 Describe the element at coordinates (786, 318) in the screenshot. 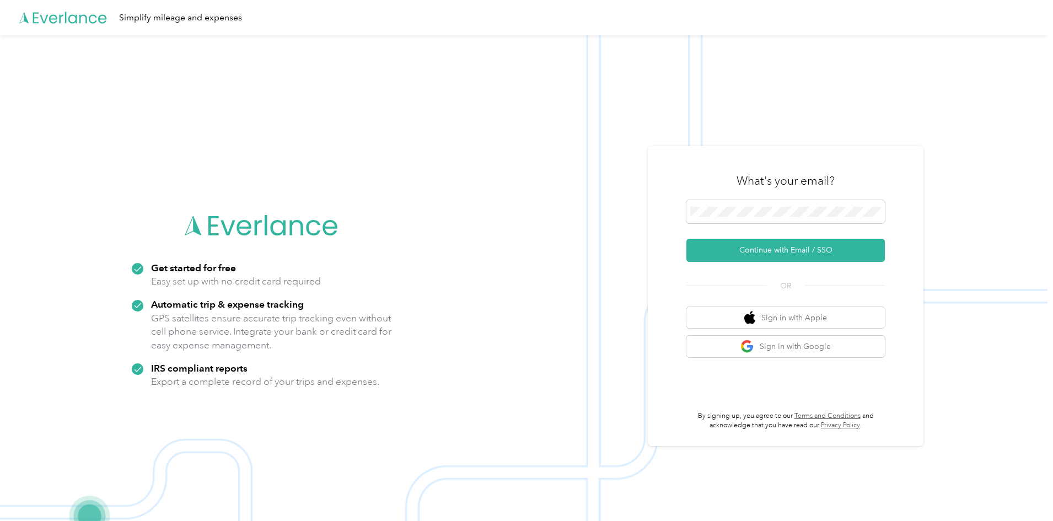

I see `button: apple logoSign in with Apple` at that location.